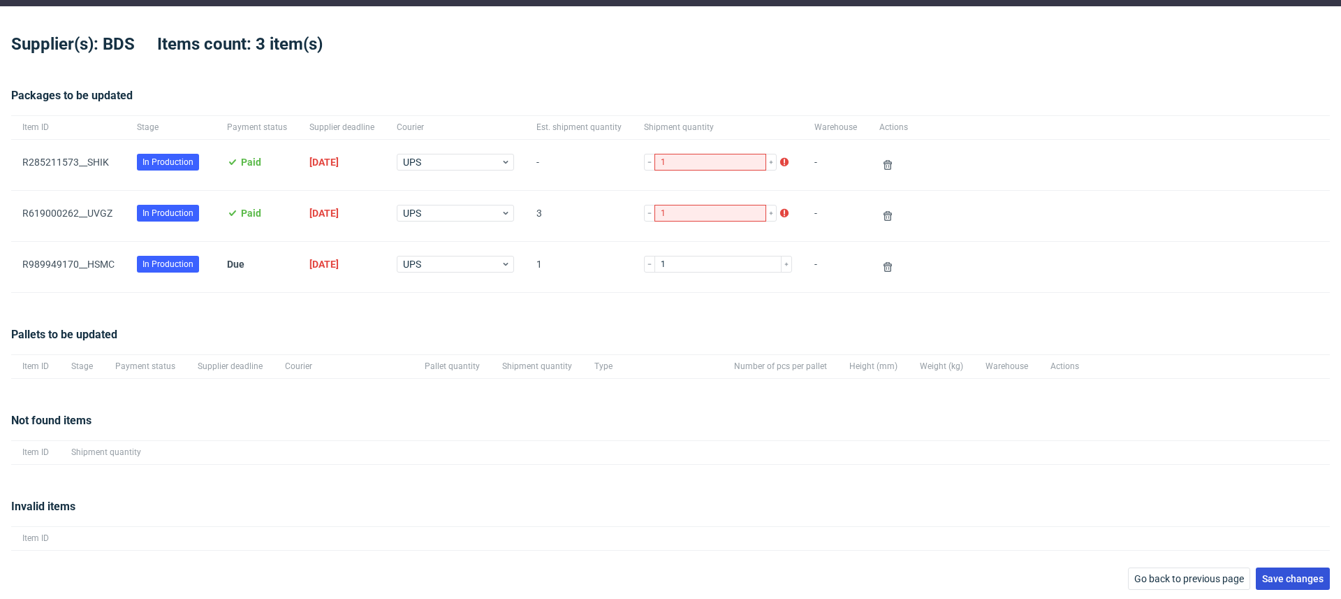 This screenshot has width=1341, height=599. Describe the element at coordinates (671, 340) in the screenshot. I see `div: Pallets to be updated` at that location.